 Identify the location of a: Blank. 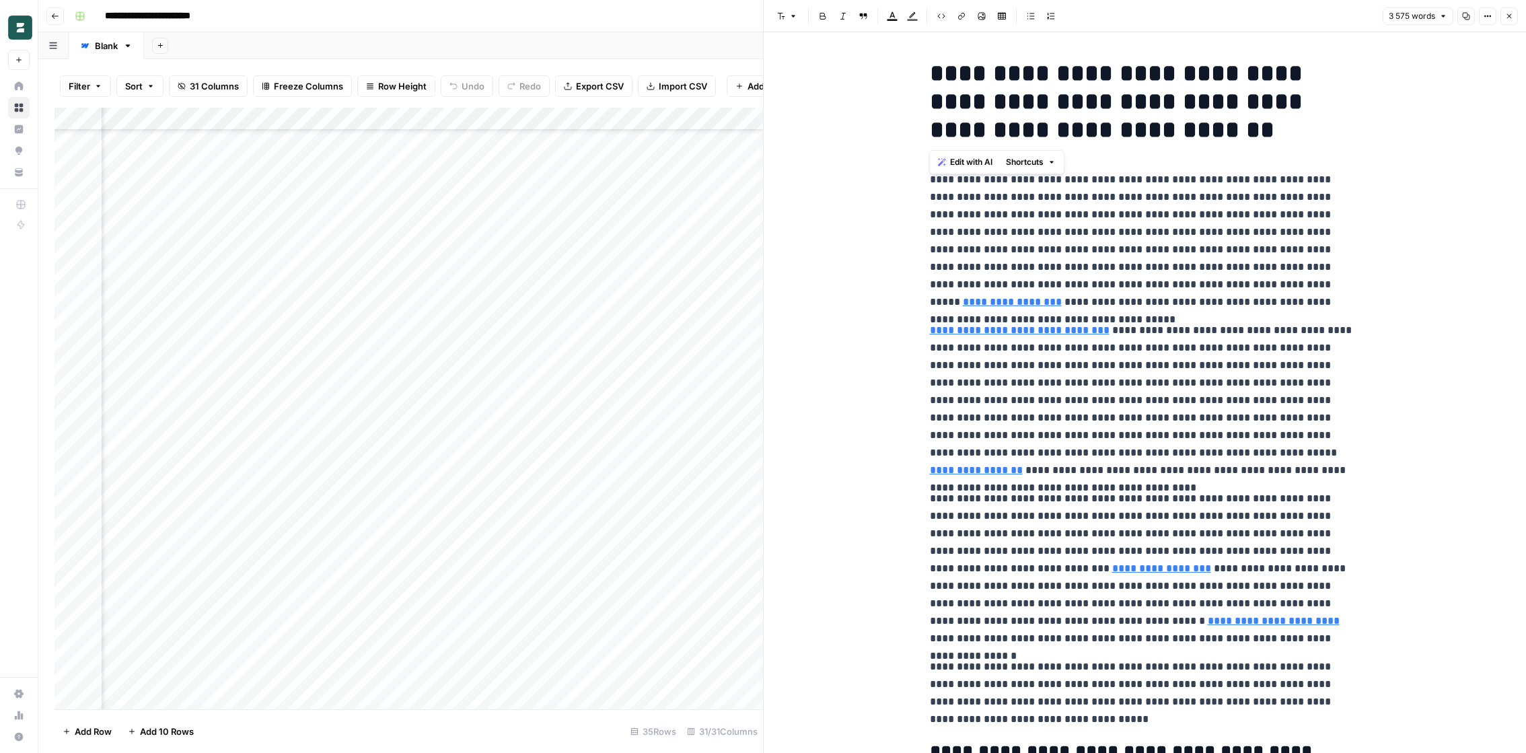
(106, 46).